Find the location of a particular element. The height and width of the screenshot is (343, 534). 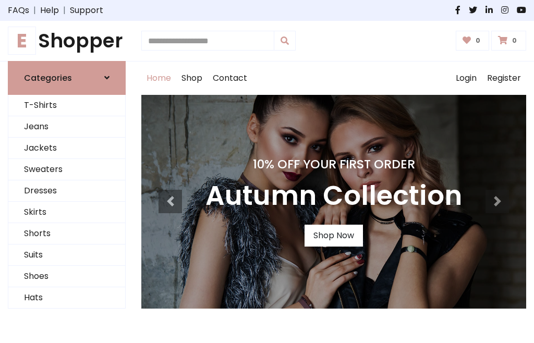

a: Shoes is located at coordinates (67, 276).